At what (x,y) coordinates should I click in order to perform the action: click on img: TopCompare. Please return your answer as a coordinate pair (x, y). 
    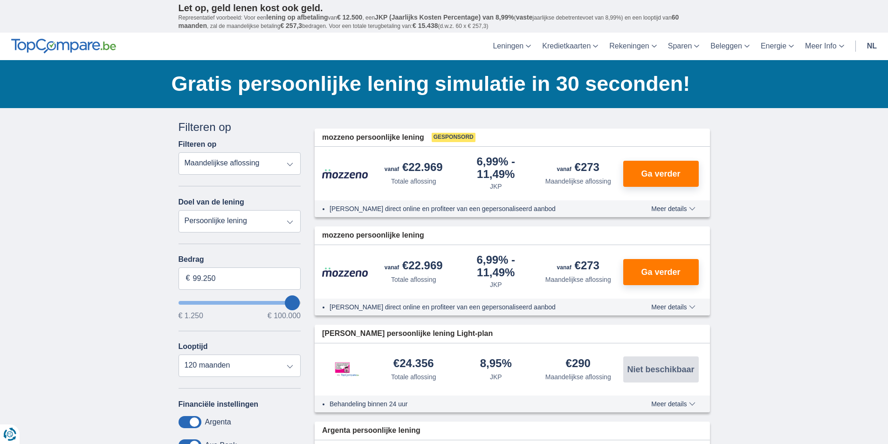
    Looking at the image, I should click on (63, 46).